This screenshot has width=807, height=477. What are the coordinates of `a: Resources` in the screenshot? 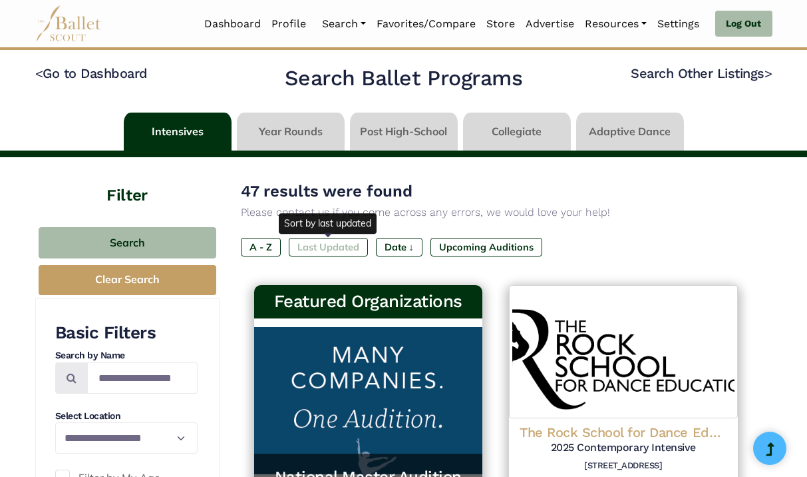 It's located at (616, 24).